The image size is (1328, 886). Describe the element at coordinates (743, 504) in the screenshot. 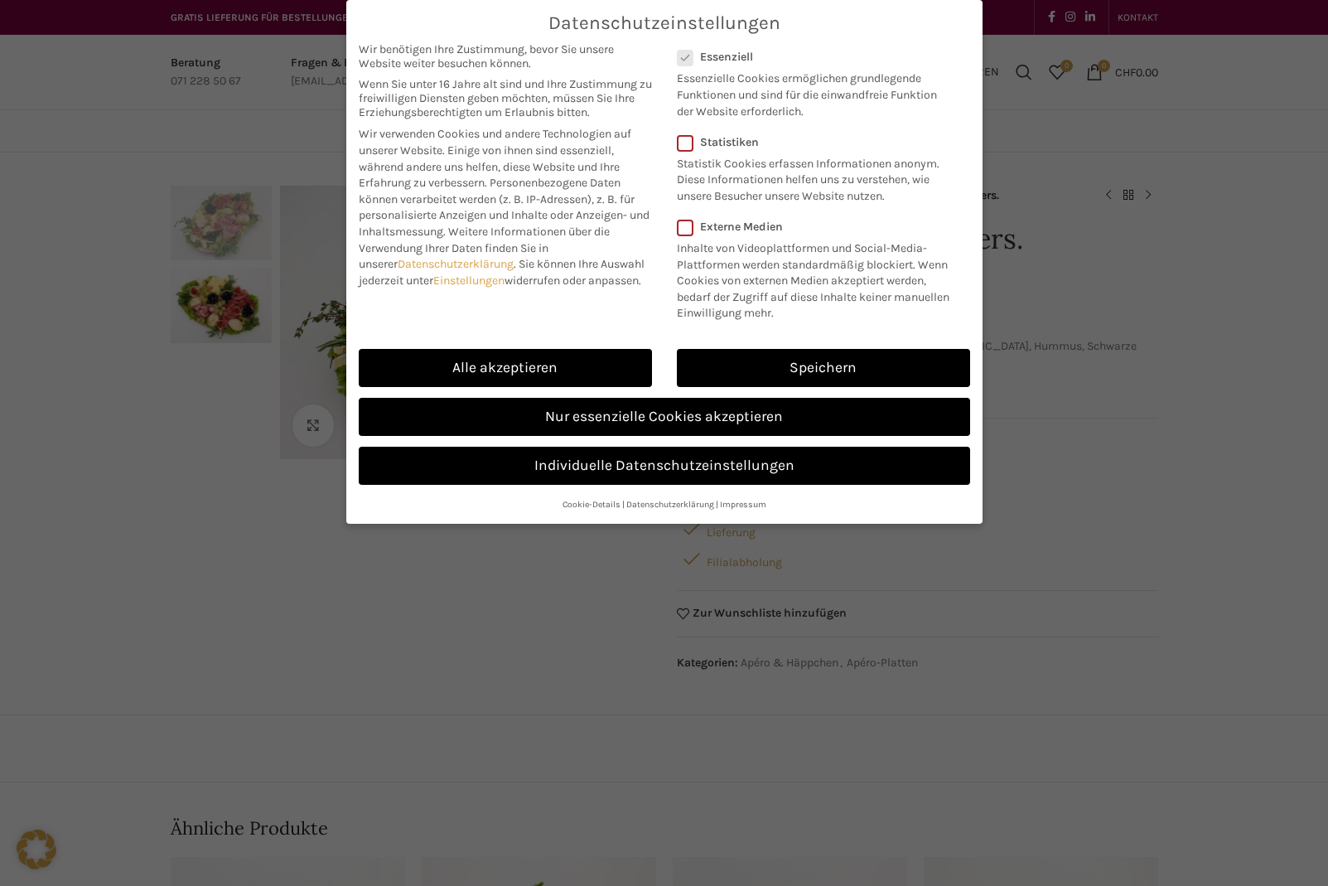

I see `a: Impressum` at that location.